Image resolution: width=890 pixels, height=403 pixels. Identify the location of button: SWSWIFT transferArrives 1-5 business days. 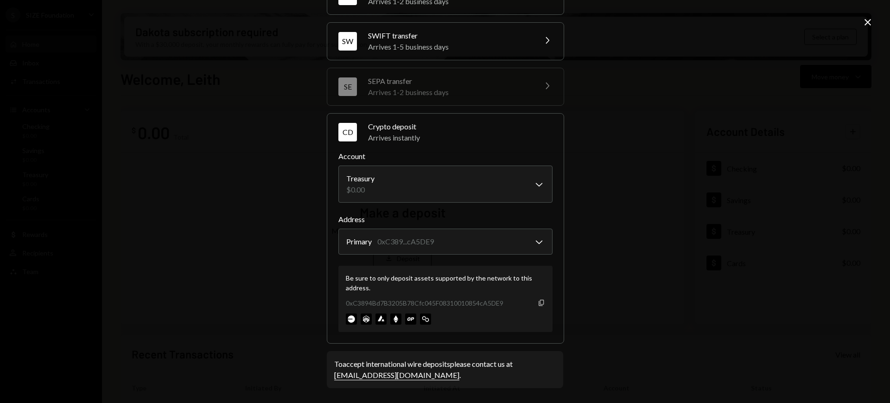
(445, 41).